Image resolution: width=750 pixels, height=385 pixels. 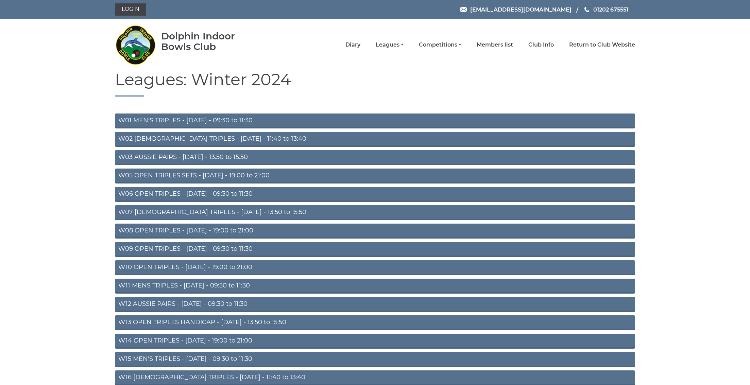 What do you see at coordinates (464, 10) in the screenshot?
I see `img: Email` at bounding box center [464, 10].